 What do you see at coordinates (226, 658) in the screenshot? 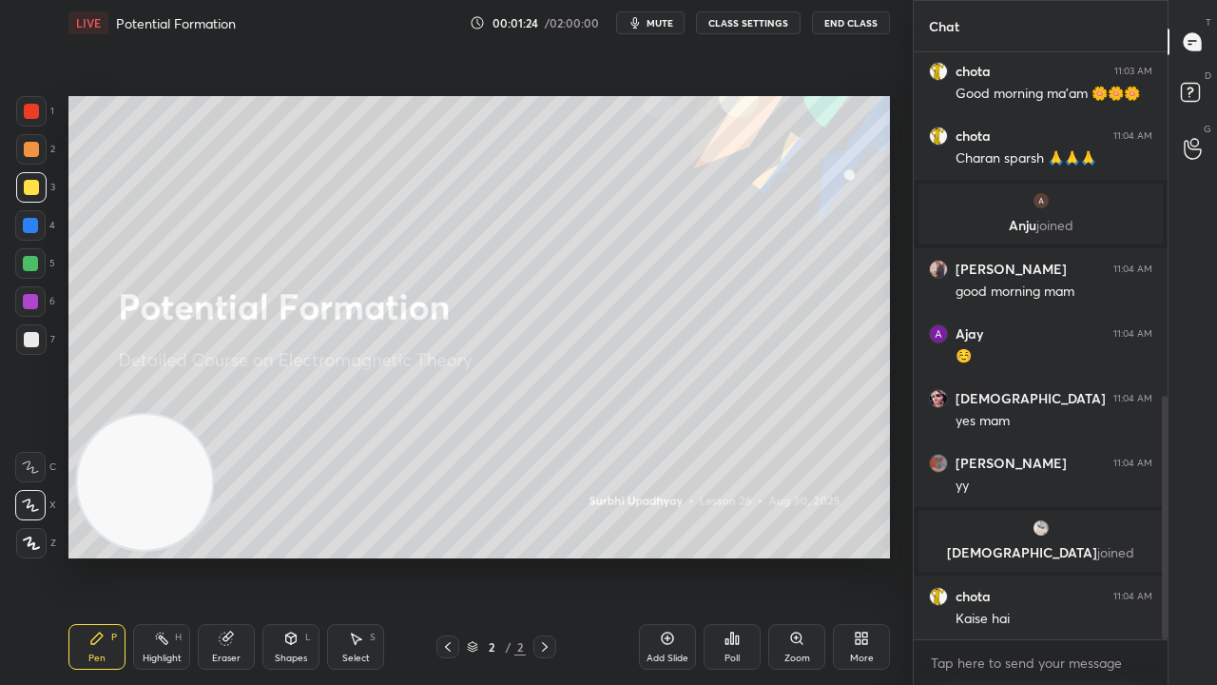
I see `div: Eraser` at bounding box center [226, 658].